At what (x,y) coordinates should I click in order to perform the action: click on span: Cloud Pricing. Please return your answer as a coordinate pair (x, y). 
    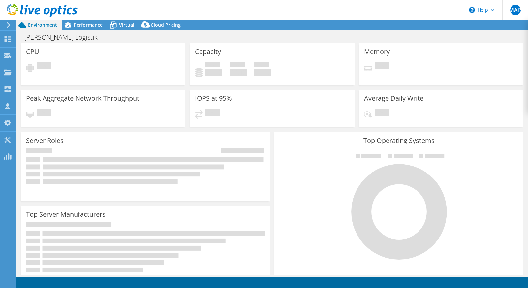
    Looking at the image, I should click on (166, 25).